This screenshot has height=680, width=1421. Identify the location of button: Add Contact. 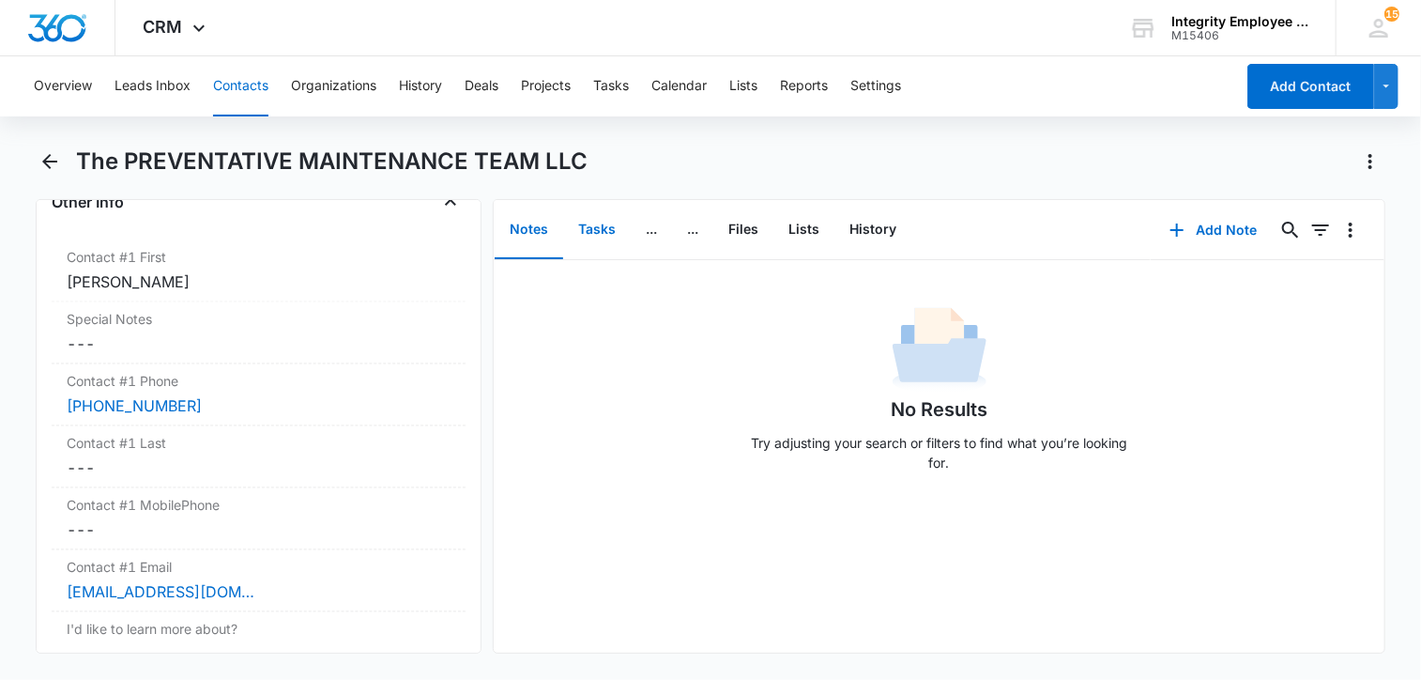
(1311, 86).